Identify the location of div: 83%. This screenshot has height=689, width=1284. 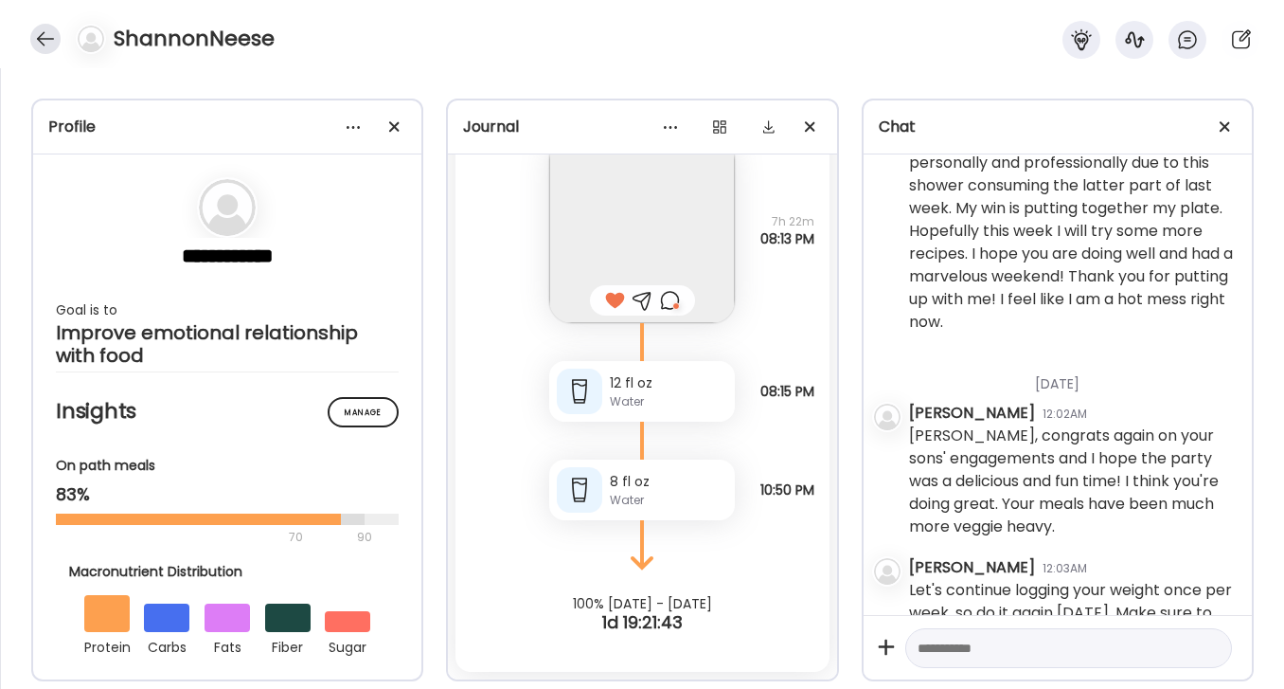
(227, 494).